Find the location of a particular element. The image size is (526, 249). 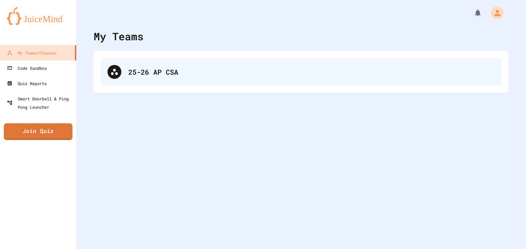

img: logo-orange.svg is located at coordinates (38, 16).